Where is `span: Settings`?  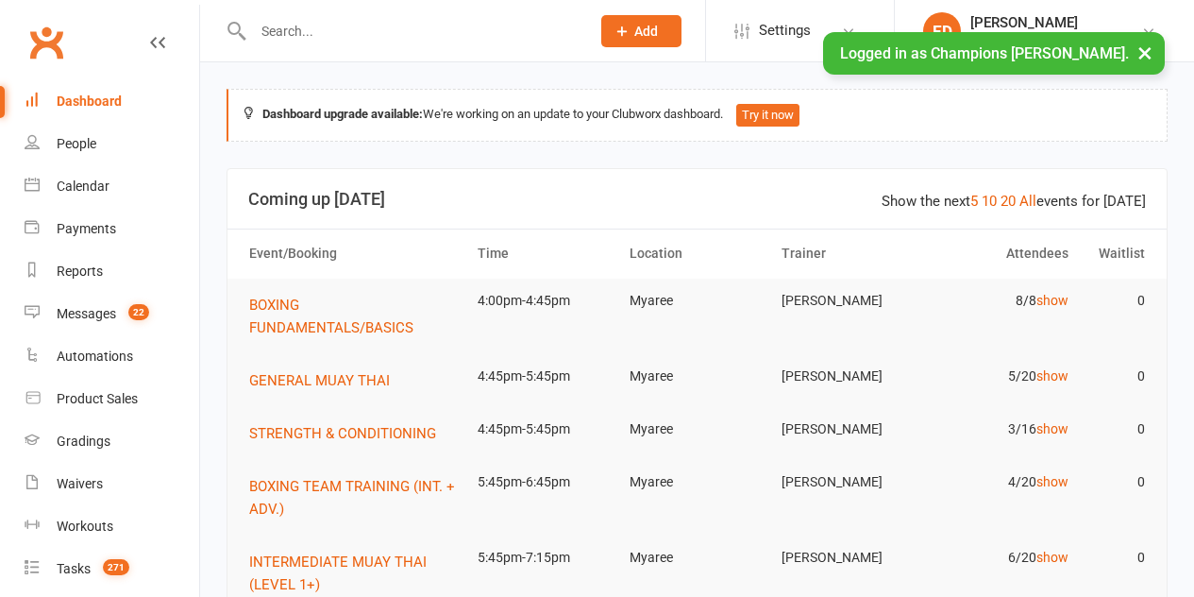 span: Settings is located at coordinates (785, 30).